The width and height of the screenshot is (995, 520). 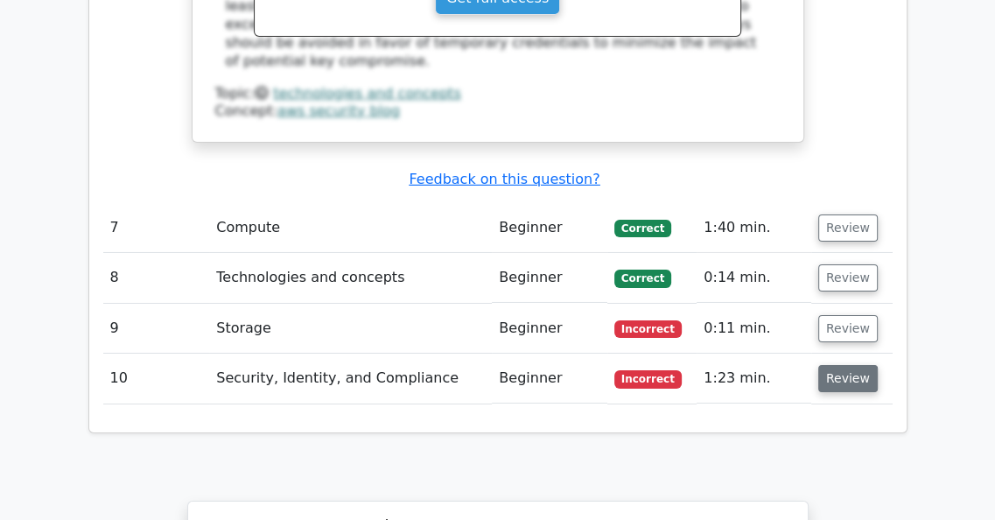 I want to click on td: Technologies and concepts, so click(x=350, y=278).